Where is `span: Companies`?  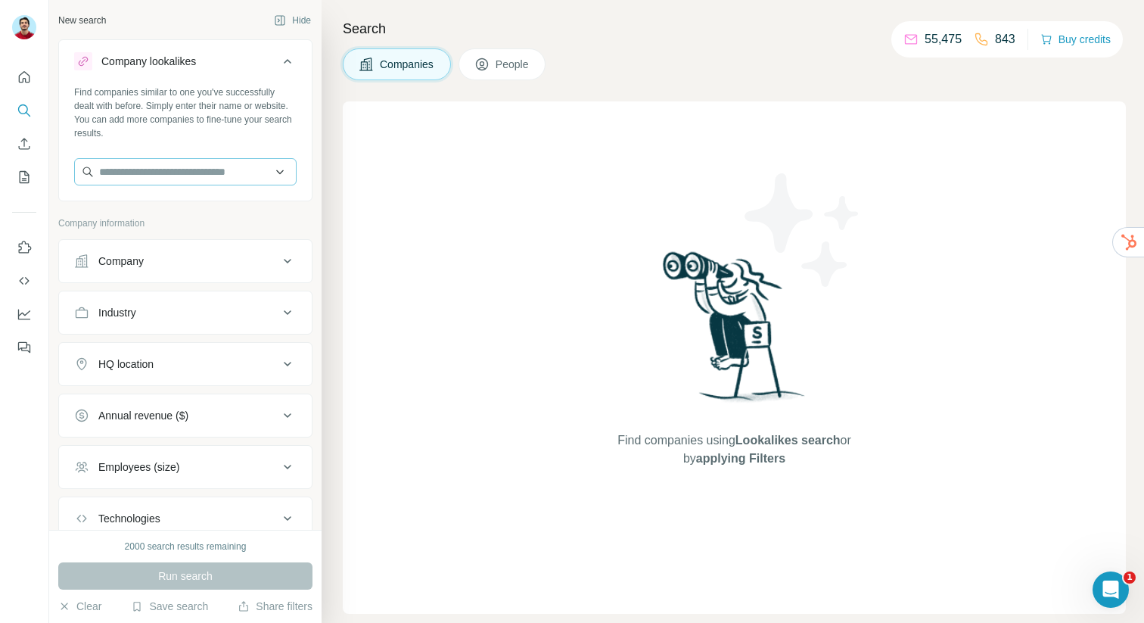 span: Companies is located at coordinates (407, 64).